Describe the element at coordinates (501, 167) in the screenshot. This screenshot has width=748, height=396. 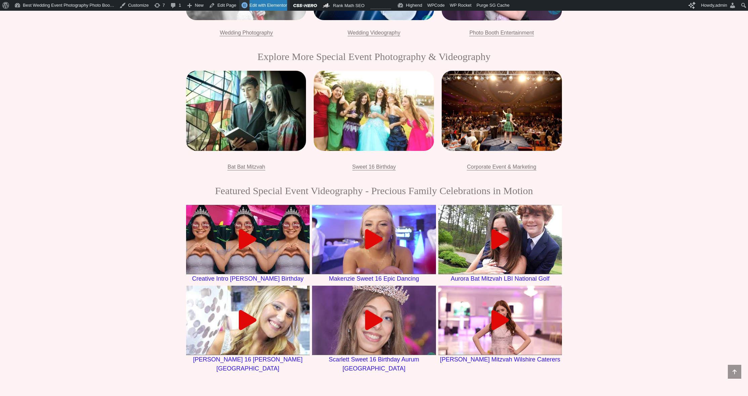
I see `span: Corporate Event & Marketing` at that location.